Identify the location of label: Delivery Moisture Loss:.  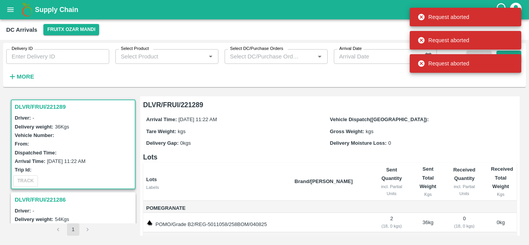
(358, 143).